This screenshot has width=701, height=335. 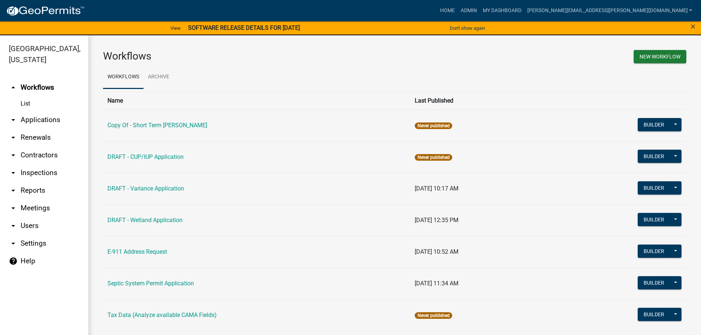 I want to click on th: Name, so click(x=256, y=100).